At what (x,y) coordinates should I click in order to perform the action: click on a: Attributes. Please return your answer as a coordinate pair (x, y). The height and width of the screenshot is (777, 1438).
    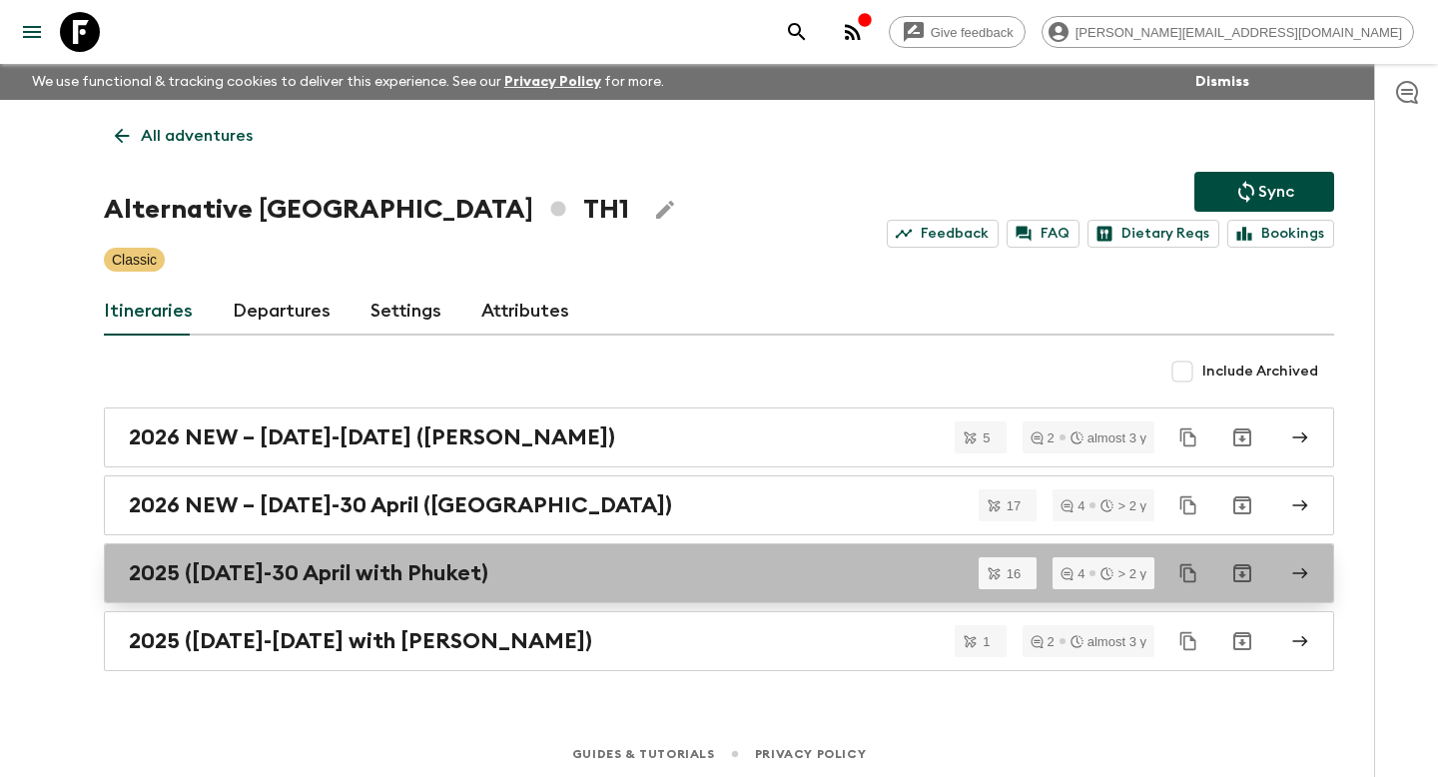
    Looking at the image, I should click on (525, 312).